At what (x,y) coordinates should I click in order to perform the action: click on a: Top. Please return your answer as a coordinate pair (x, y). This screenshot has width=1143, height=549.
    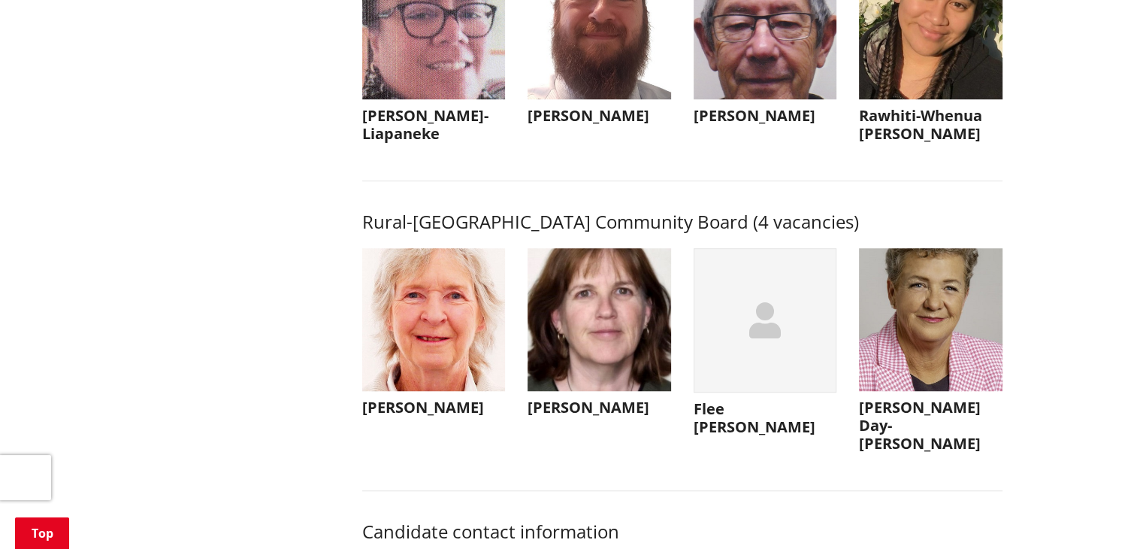
    Looking at the image, I should click on (42, 533).